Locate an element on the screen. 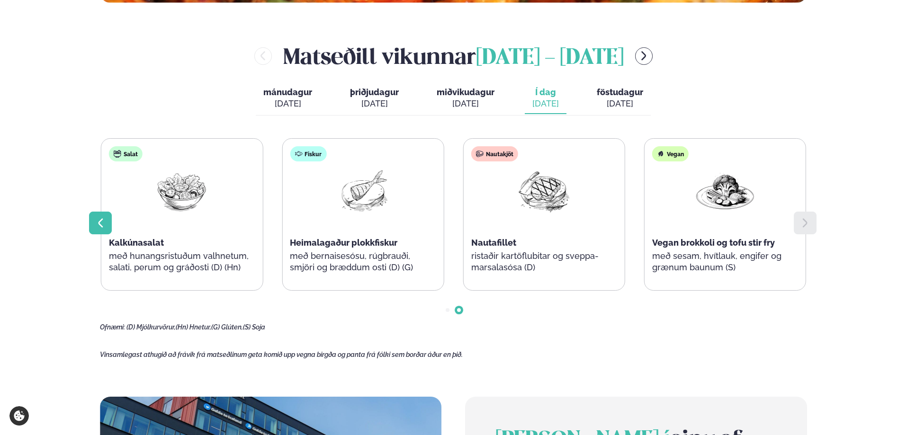  span: (Hn) Hnetur, is located at coordinates (193, 327).